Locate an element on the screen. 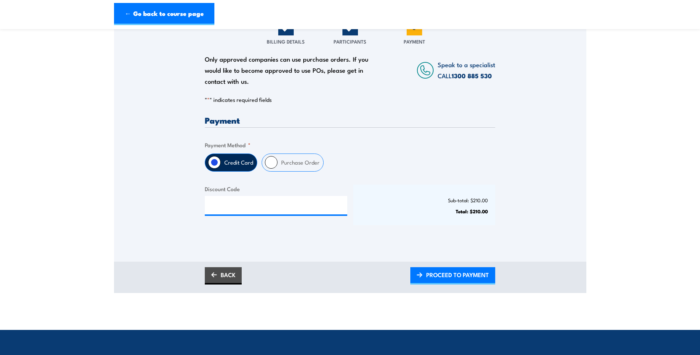 The height and width of the screenshot is (355, 700). strong: Total: $210.00 is located at coordinates (472, 211).